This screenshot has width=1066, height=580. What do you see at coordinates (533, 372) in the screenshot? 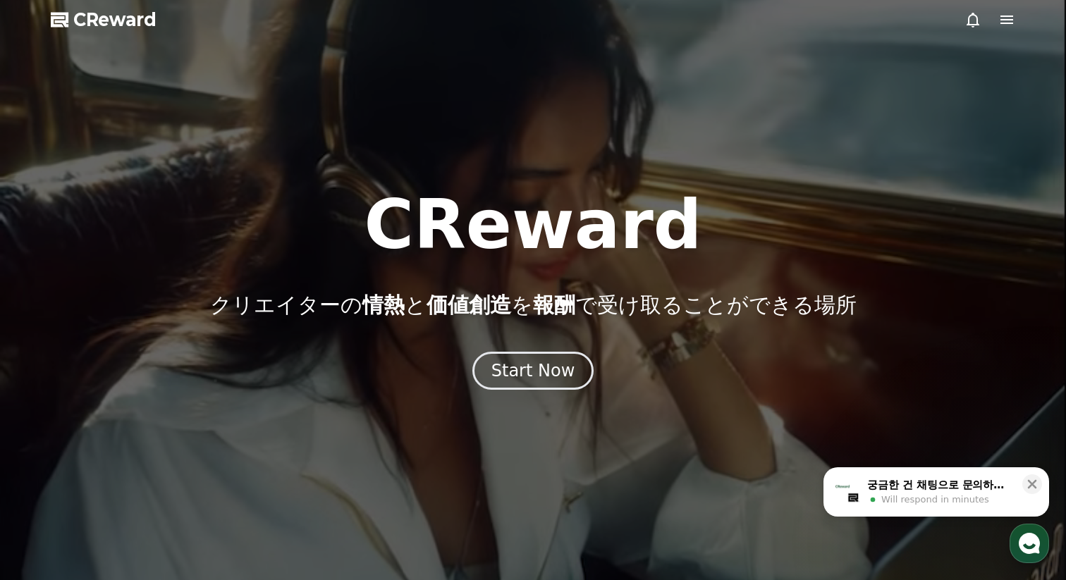
I see `a: Start Now` at bounding box center [533, 372].